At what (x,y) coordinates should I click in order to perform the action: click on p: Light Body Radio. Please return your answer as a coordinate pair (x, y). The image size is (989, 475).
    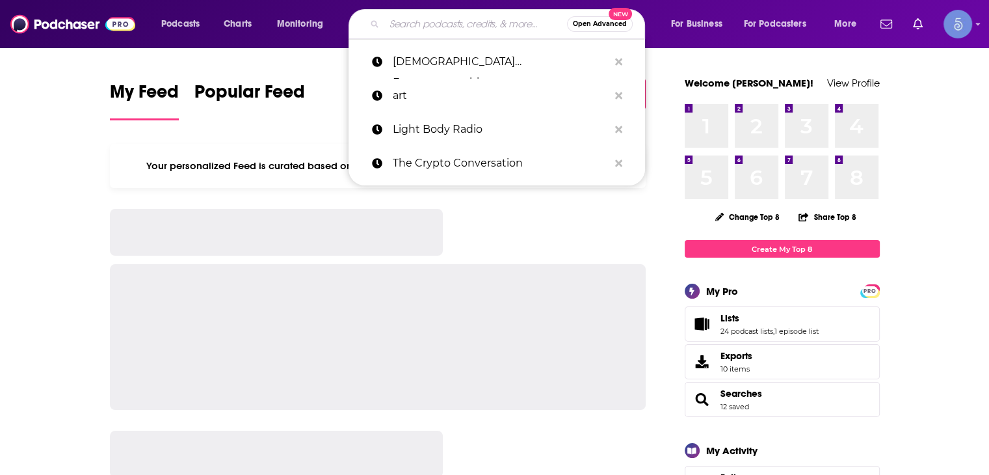
    Looking at the image, I should click on (501, 129).